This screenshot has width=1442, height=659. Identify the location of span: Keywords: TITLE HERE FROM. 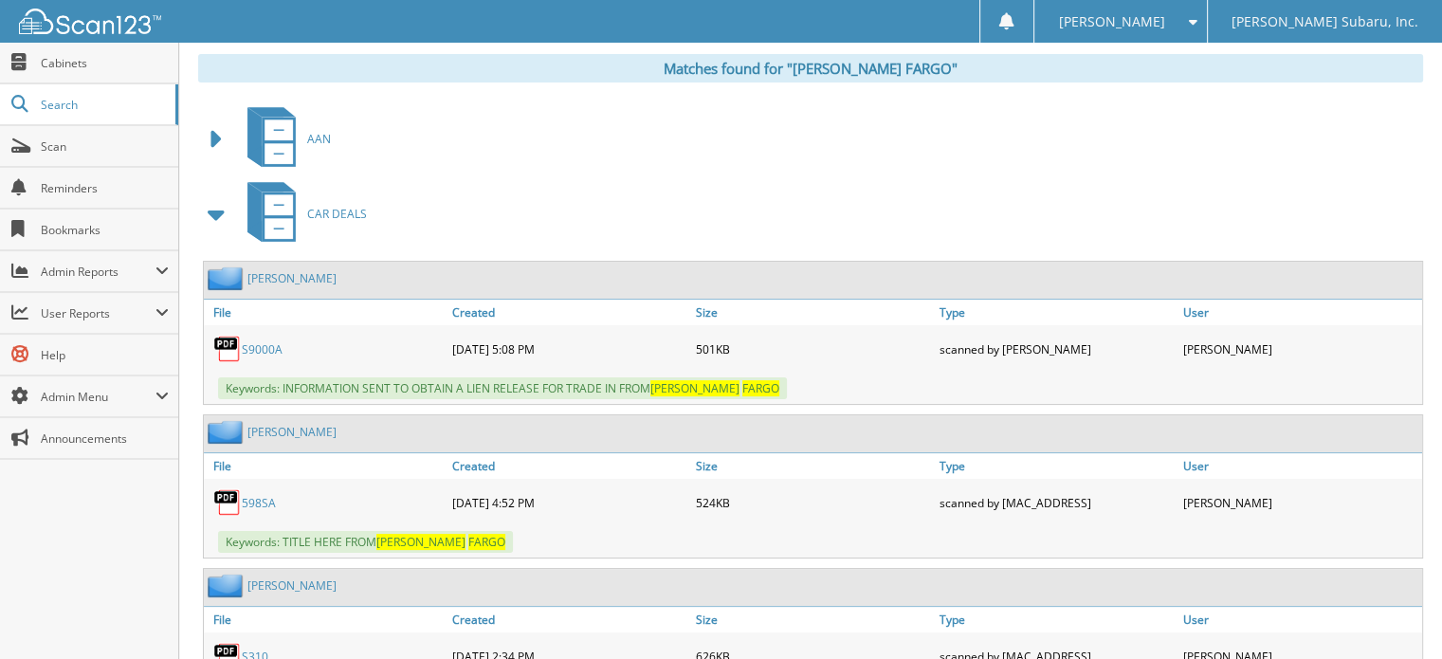
(365, 541).